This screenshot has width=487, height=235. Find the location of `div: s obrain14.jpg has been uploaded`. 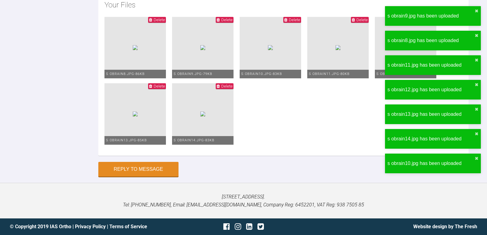

div: s obrain14.jpg has been uploaded is located at coordinates (431, 139).